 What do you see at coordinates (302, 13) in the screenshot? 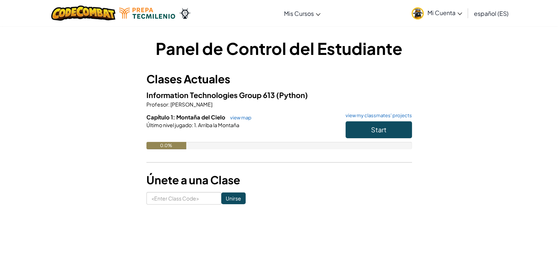
I see `a: Mis Cursos` at bounding box center [302, 13].